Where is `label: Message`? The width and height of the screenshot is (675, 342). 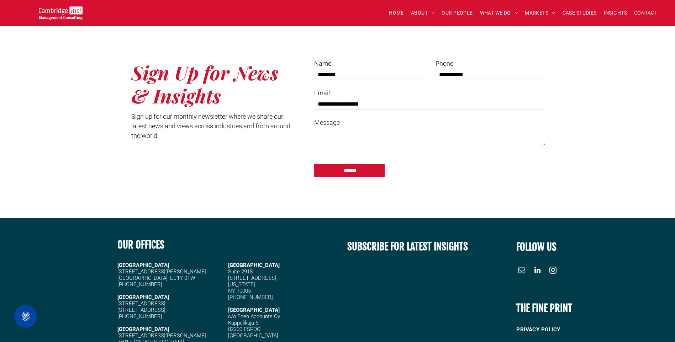 label: Message is located at coordinates (429, 122).